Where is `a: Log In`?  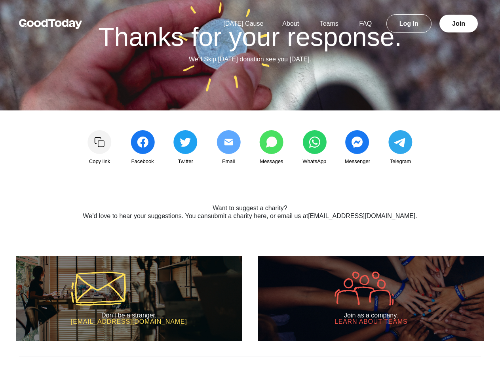 a: Log In is located at coordinates (409, 23).